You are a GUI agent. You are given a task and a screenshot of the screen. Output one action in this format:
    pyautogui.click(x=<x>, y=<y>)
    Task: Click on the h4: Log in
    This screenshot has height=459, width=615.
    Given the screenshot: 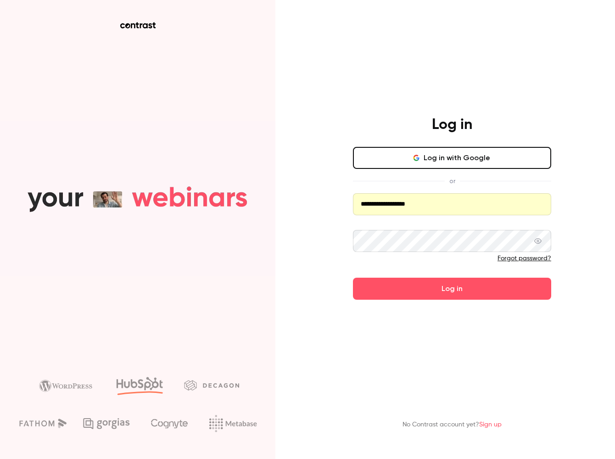 What is the action you would take?
    pyautogui.click(x=452, y=125)
    